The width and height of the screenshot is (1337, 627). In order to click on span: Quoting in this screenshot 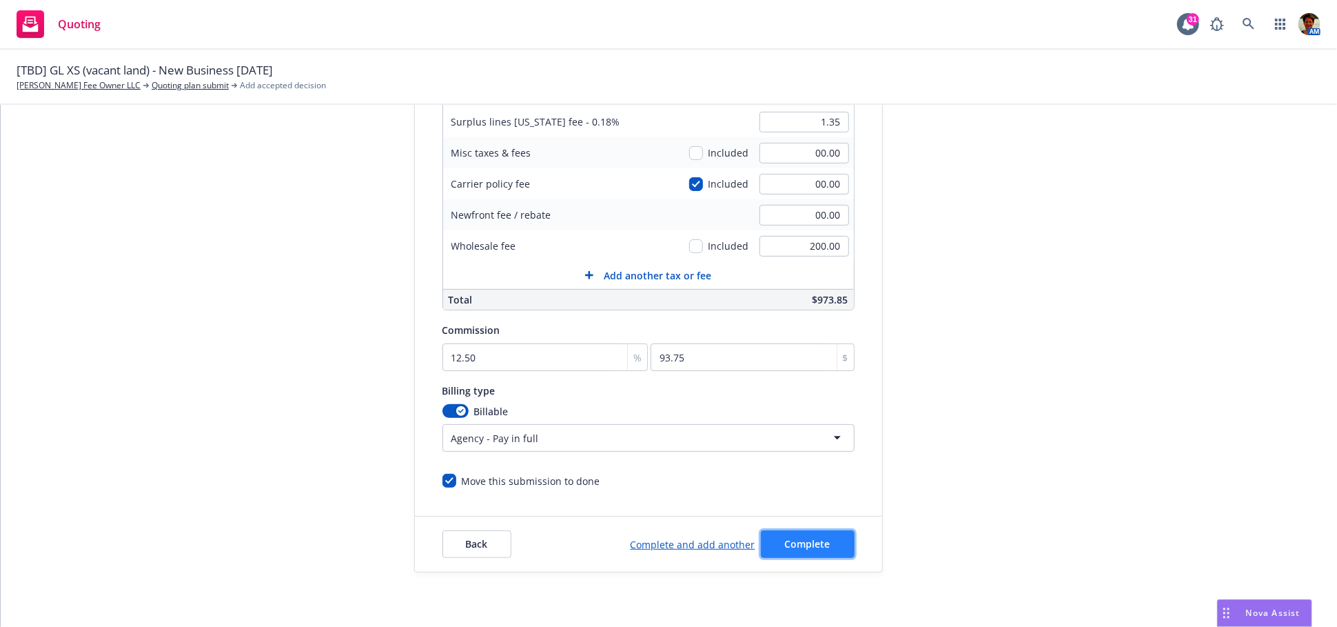, I will do `click(79, 24)`.